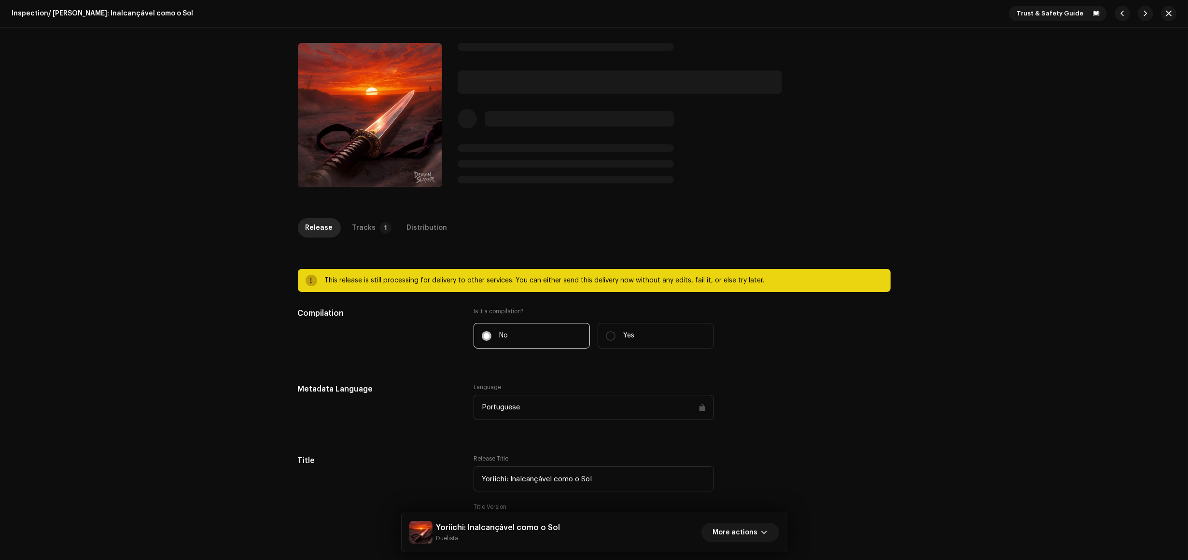 The image size is (1188, 560). What do you see at coordinates (427, 228) in the screenshot?
I see `div: Distribution` at bounding box center [427, 228].